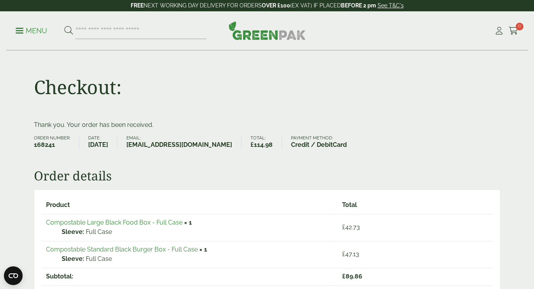  What do you see at coordinates (78, 87) in the screenshot?
I see `h1: Checkout:` at bounding box center [78, 87].